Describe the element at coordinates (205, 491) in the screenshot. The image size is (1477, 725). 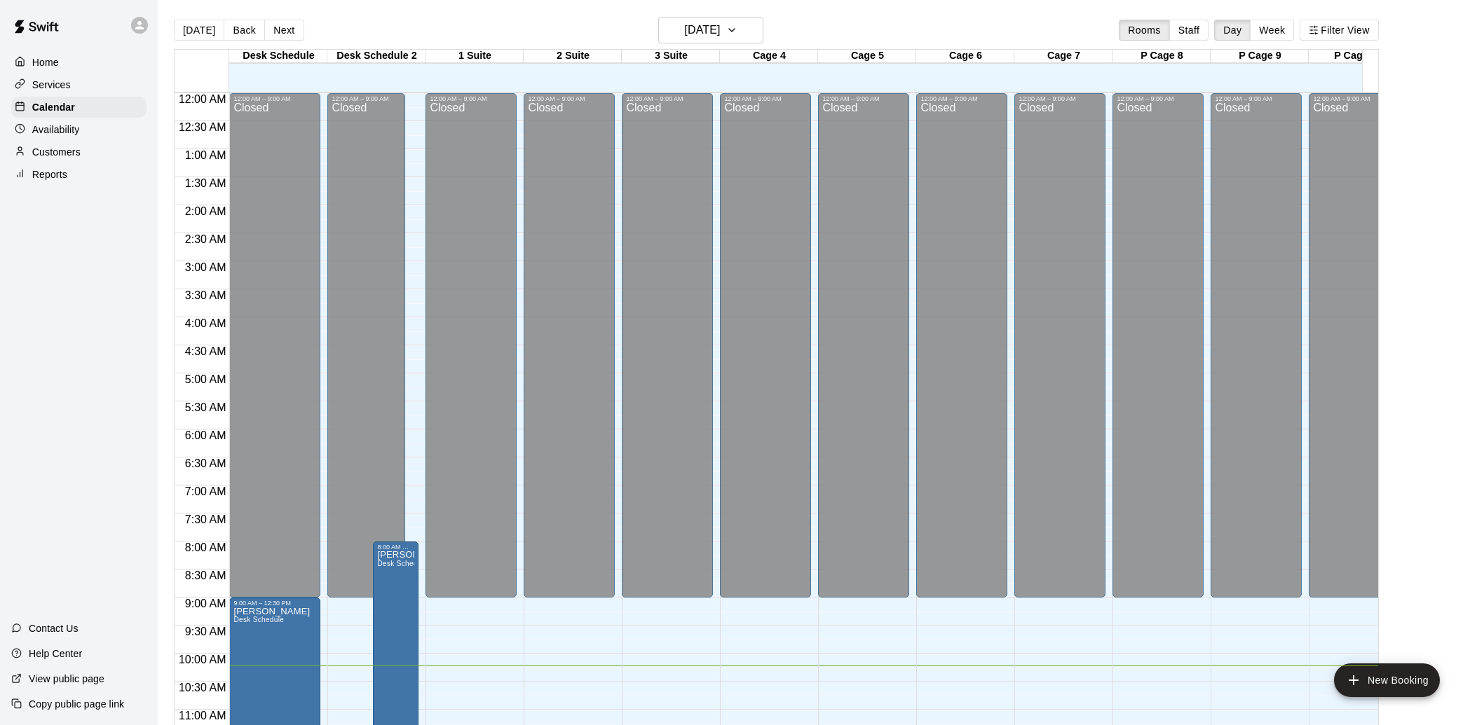
I see `span: 7:00 AM` at that location.